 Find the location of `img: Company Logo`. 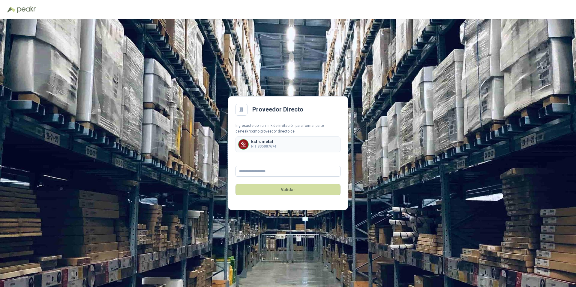

img: Company Logo is located at coordinates (243, 144).